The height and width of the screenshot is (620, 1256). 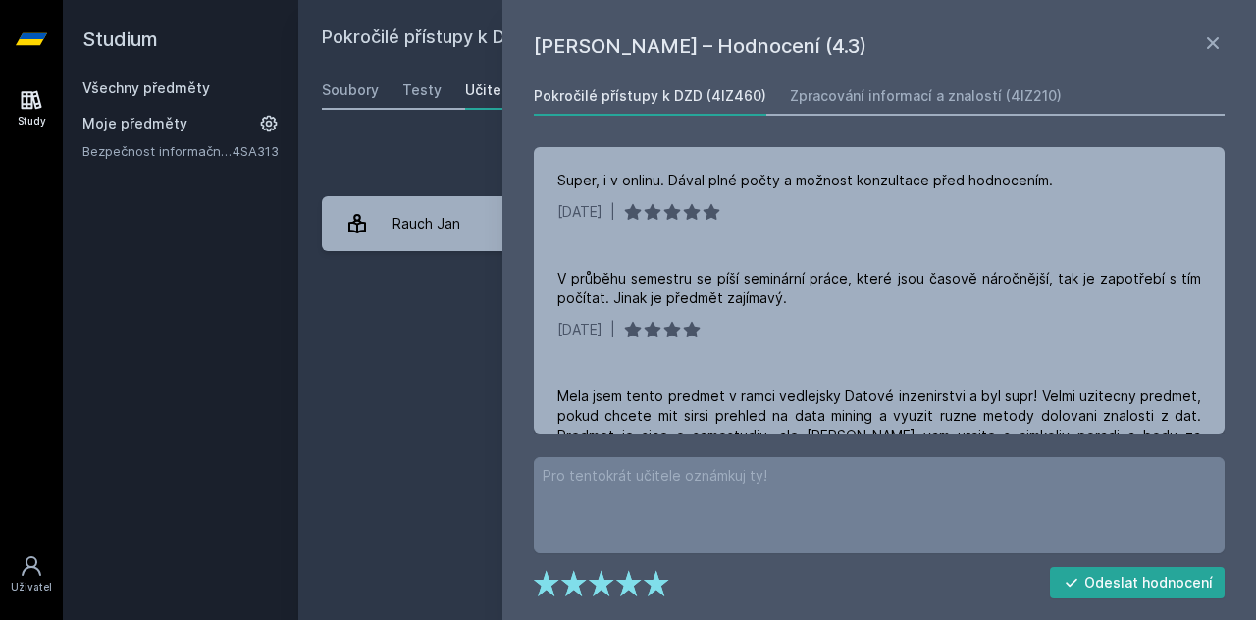 I want to click on div: Uživatel, so click(x=31, y=587).